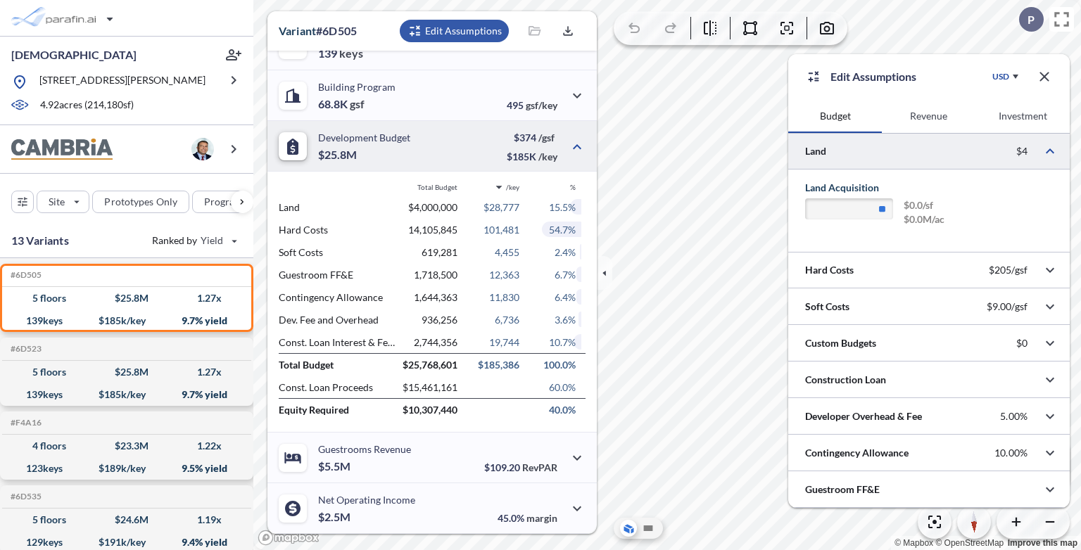 Image resolution: width=1081 pixels, height=550 pixels. I want to click on button: Aerial View, so click(629, 529).